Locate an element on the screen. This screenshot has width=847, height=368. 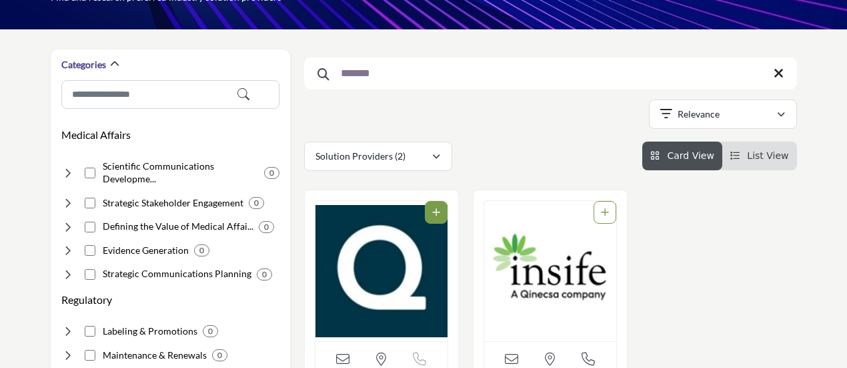
button: Relevance is located at coordinates (723, 114).